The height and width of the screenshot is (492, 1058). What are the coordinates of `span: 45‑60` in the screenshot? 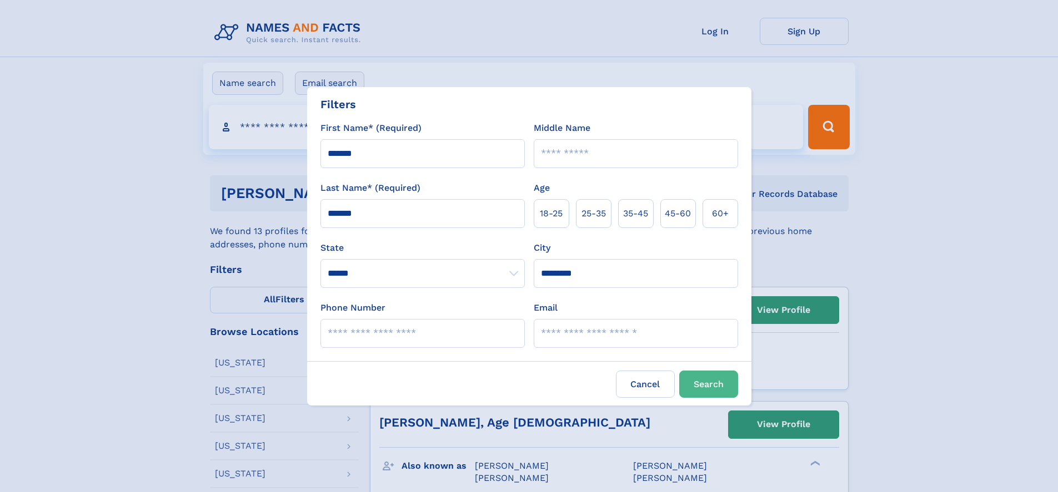 It's located at (677, 214).